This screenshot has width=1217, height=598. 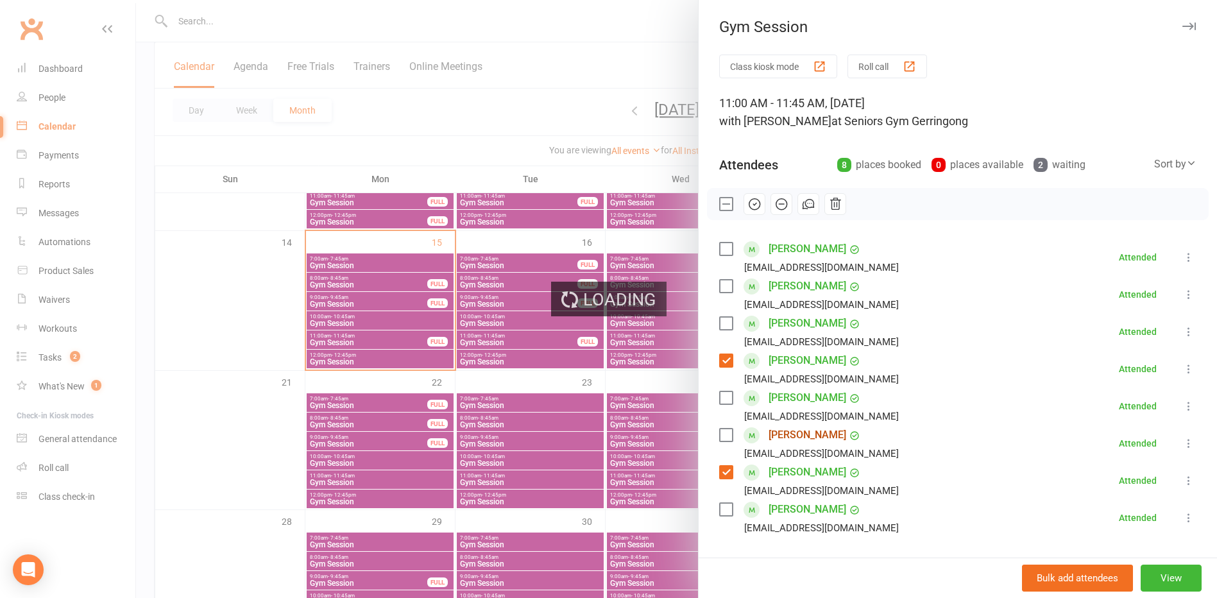 What do you see at coordinates (887, 66) in the screenshot?
I see `button: Roll call` at bounding box center [887, 66].